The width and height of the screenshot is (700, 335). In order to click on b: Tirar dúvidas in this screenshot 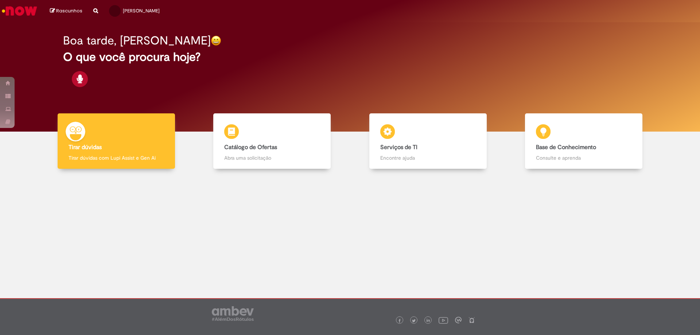, I will do `click(85, 147)`.